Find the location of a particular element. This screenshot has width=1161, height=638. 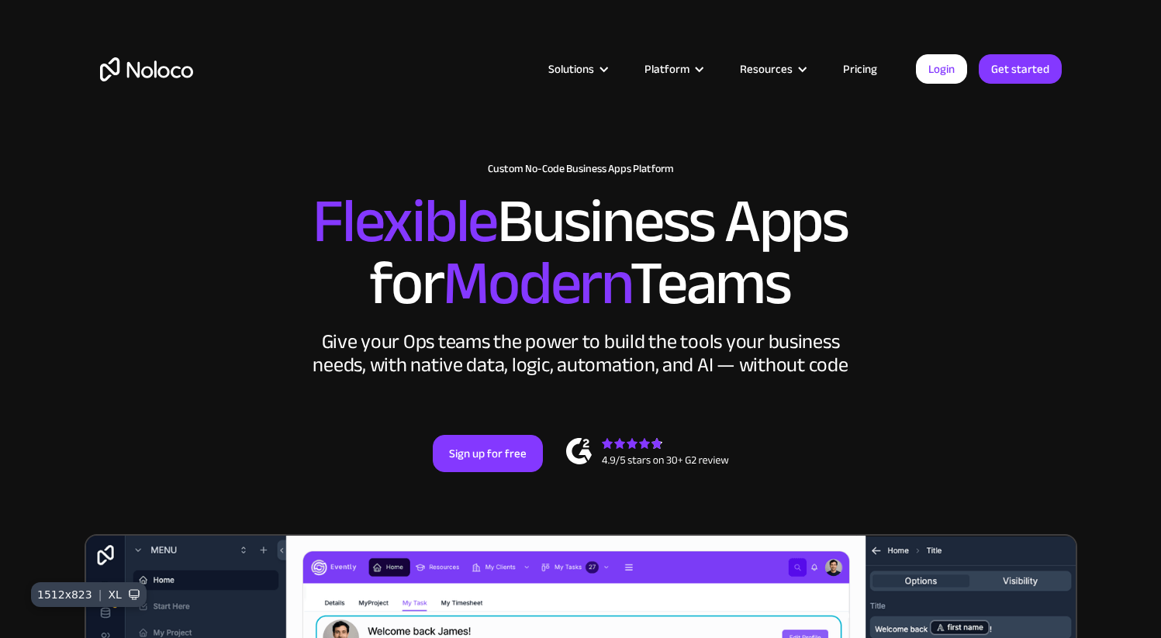

a: home is located at coordinates (147, 69).